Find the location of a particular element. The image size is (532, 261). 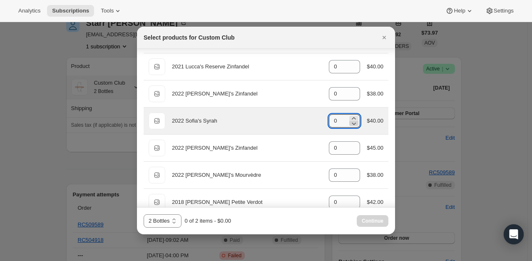

div: 2021 Lucca's Reserve Zinfandel is located at coordinates (247, 67).